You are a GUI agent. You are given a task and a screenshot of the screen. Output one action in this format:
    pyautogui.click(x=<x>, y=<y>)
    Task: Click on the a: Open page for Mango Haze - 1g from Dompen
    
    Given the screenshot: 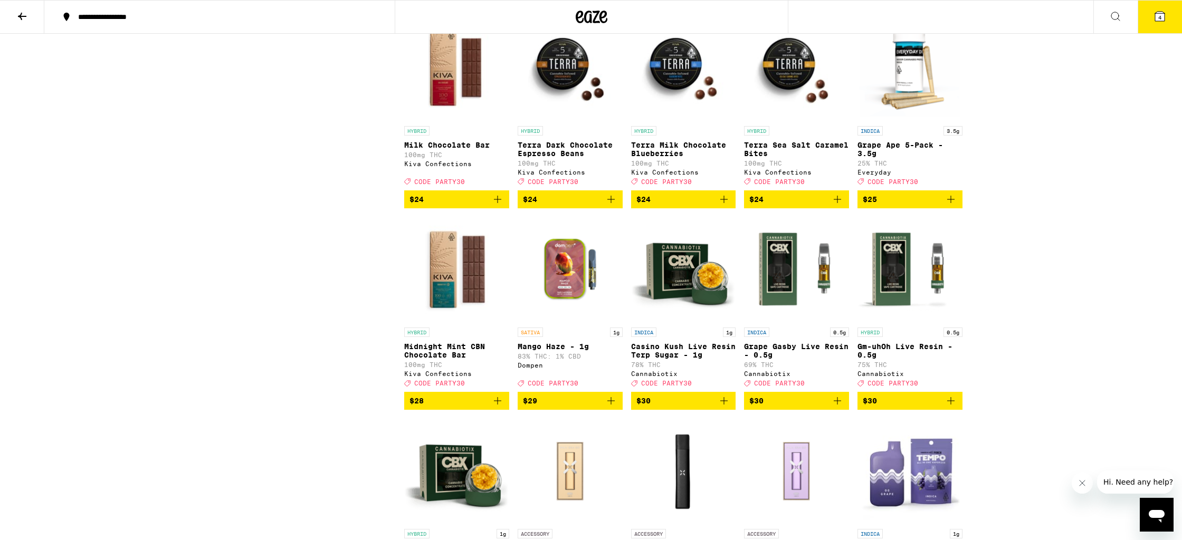 What is the action you would take?
    pyautogui.click(x=570, y=304)
    